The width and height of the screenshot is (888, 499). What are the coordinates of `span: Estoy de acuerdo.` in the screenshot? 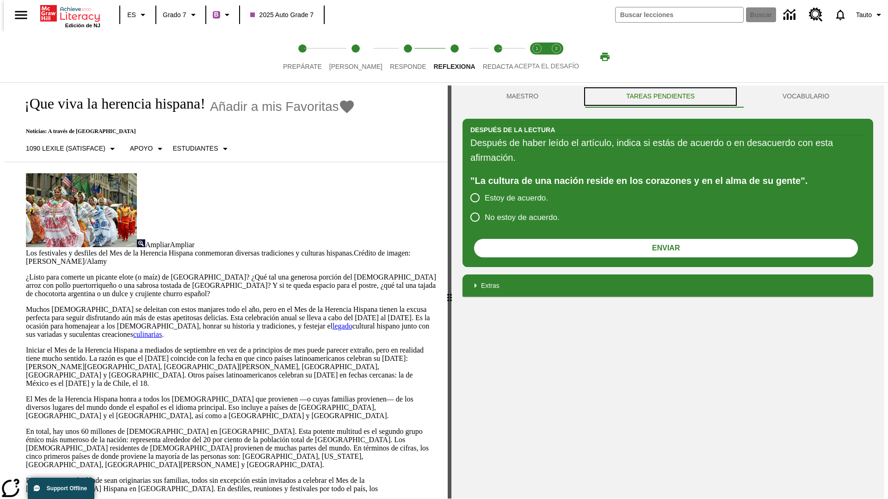 It's located at (516, 198).